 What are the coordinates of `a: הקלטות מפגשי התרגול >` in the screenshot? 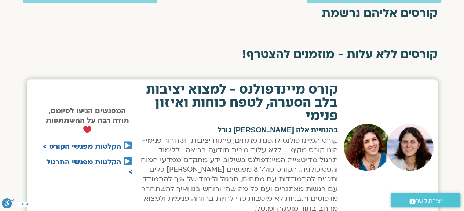 It's located at (89, 167).